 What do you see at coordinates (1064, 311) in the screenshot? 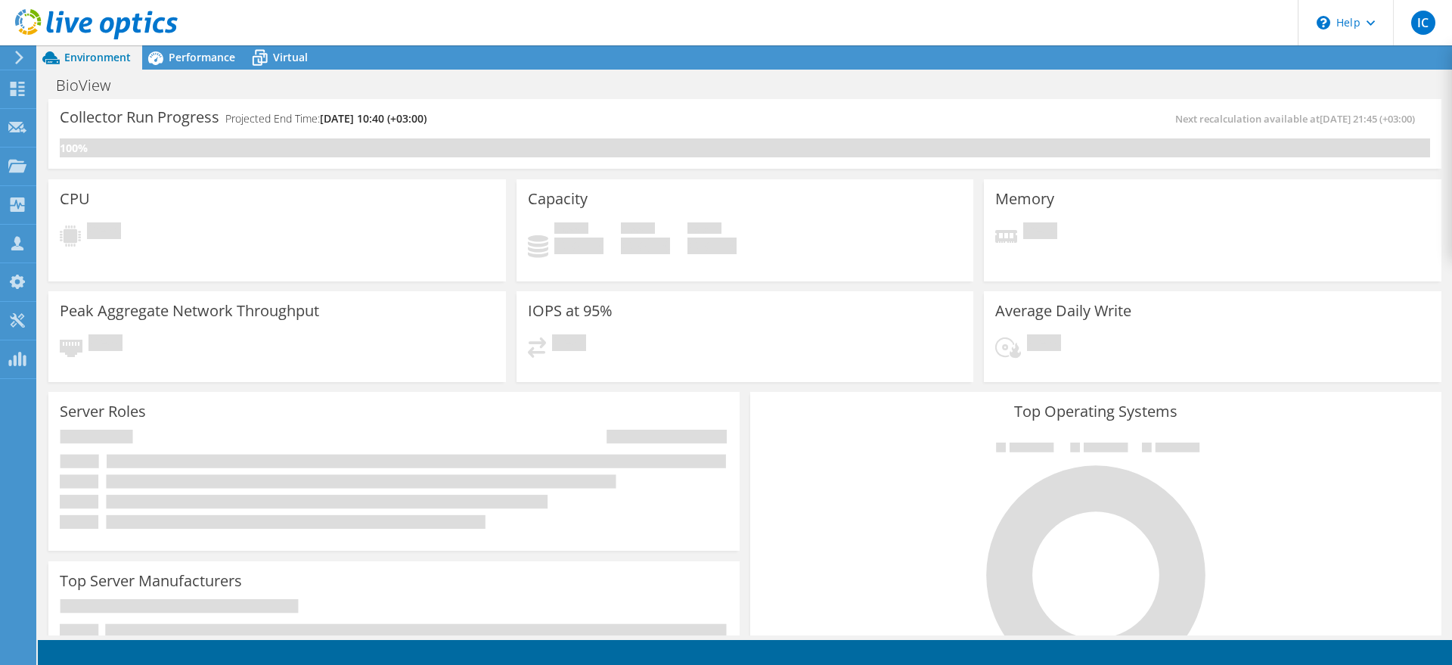
I see `h3: Average Daily Write` at bounding box center [1064, 311].